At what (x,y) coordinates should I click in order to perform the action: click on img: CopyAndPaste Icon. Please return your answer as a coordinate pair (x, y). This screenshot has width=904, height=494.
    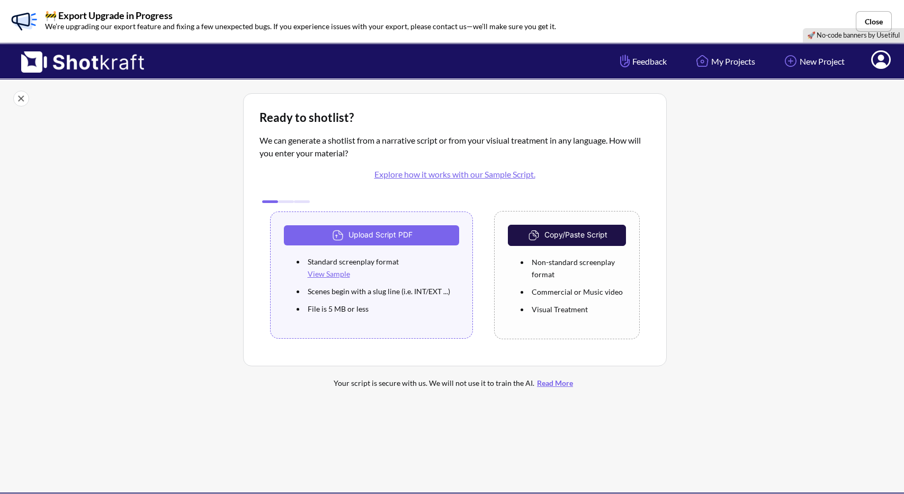
    Looking at the image, I should click on (535, 235).